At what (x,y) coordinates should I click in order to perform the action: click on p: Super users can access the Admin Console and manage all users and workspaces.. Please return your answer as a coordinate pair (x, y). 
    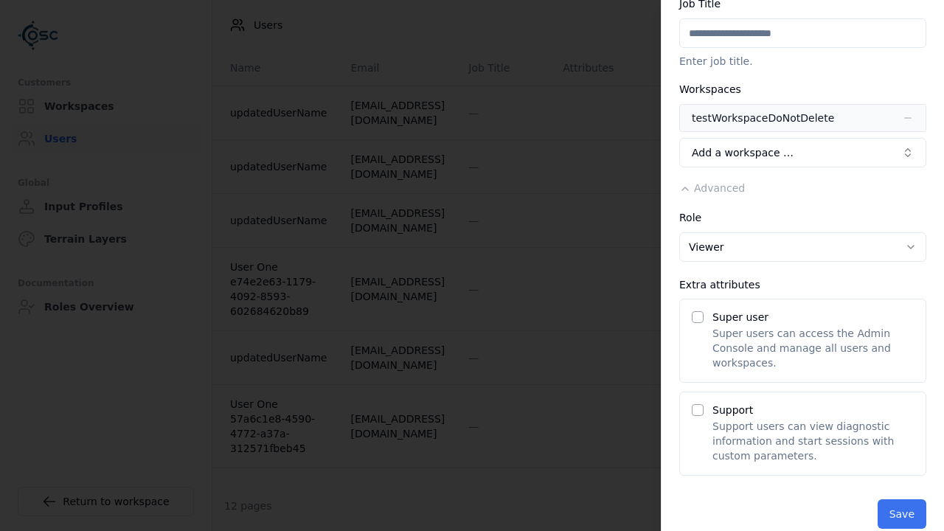
    Looking at the image, I should click on (813, 348).